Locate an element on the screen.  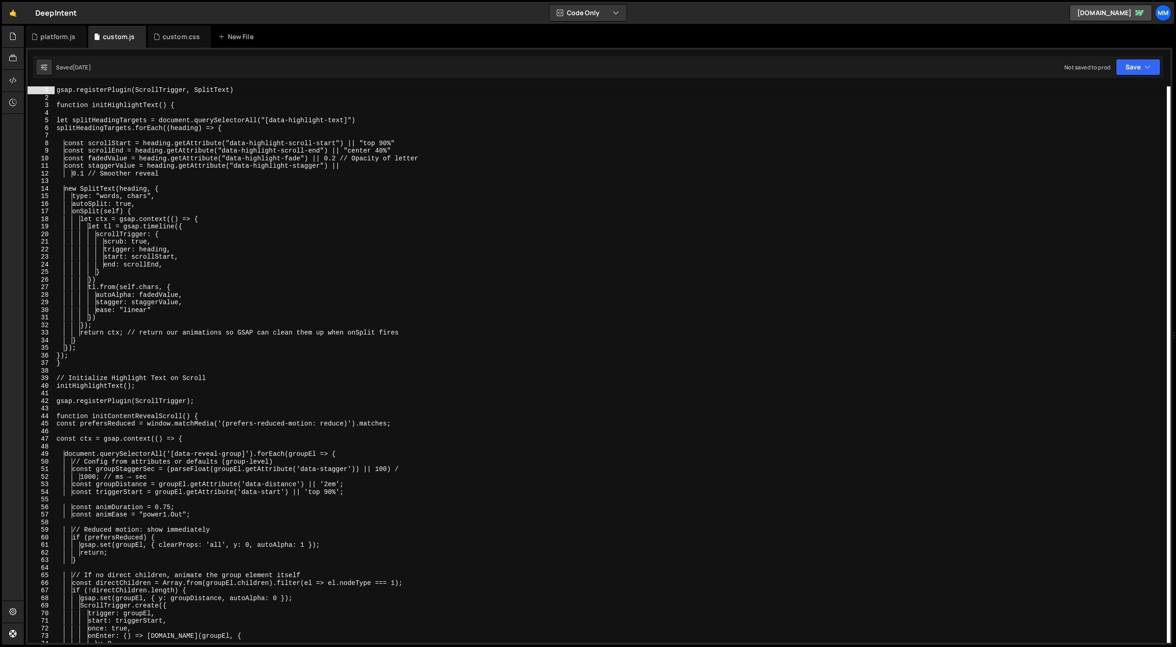
div: 10 is located at coordinates (41, 159).